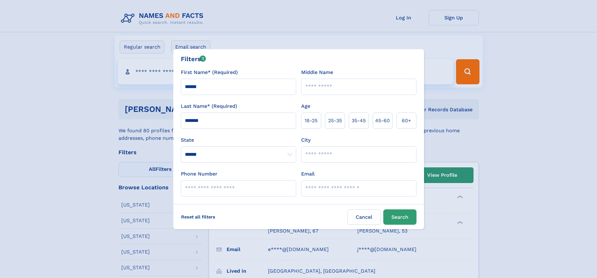 Image resolution: width=597 pixels, height=278 pixels. I want to click on button: Search, so click(400, 217).